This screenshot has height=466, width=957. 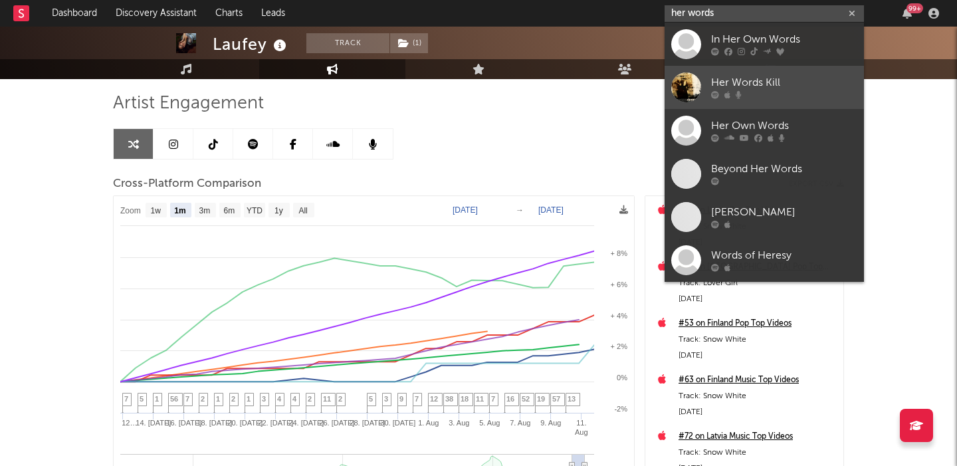 What do you see at coordinates (465, 399) in the screenshot?
I see `span: 18` at bounding box center [465, 399].